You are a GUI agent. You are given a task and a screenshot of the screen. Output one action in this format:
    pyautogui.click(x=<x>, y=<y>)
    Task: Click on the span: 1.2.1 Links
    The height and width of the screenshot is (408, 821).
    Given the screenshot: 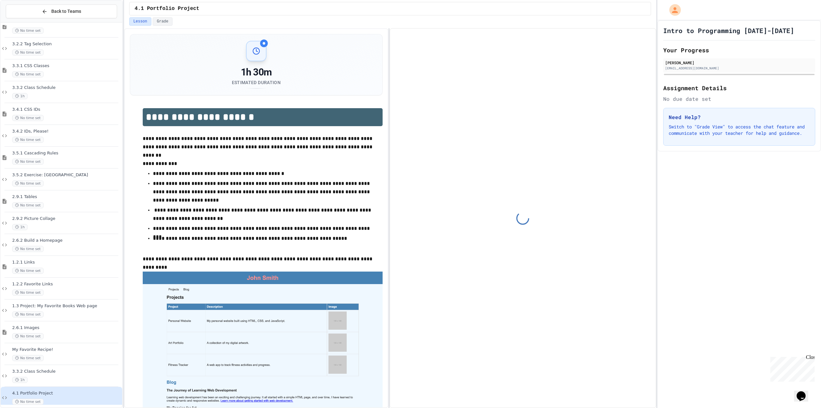 What is the action you would take?
    pyautogui.click(x=66, y=262)
    